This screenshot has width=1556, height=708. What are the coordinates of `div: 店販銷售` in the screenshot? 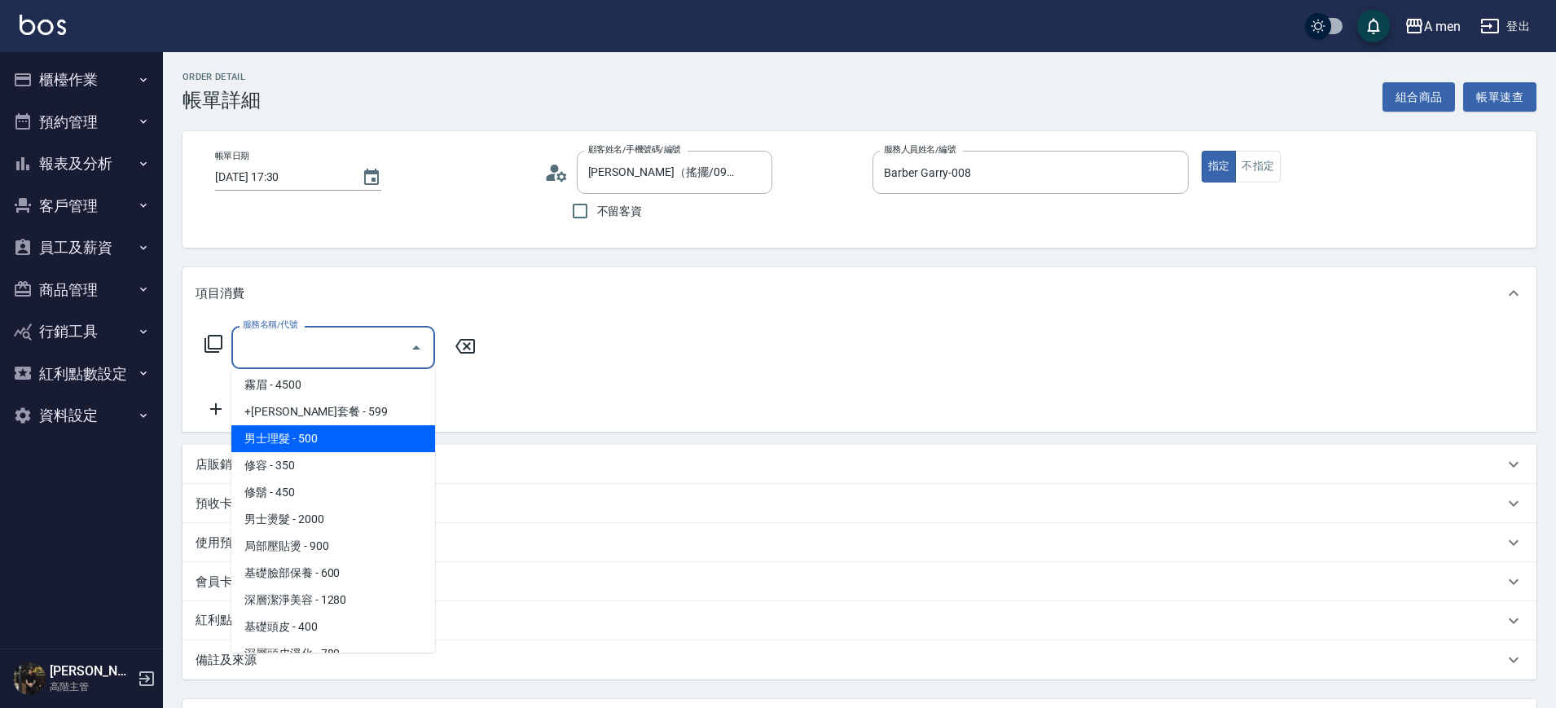 It's located at (859, 464).